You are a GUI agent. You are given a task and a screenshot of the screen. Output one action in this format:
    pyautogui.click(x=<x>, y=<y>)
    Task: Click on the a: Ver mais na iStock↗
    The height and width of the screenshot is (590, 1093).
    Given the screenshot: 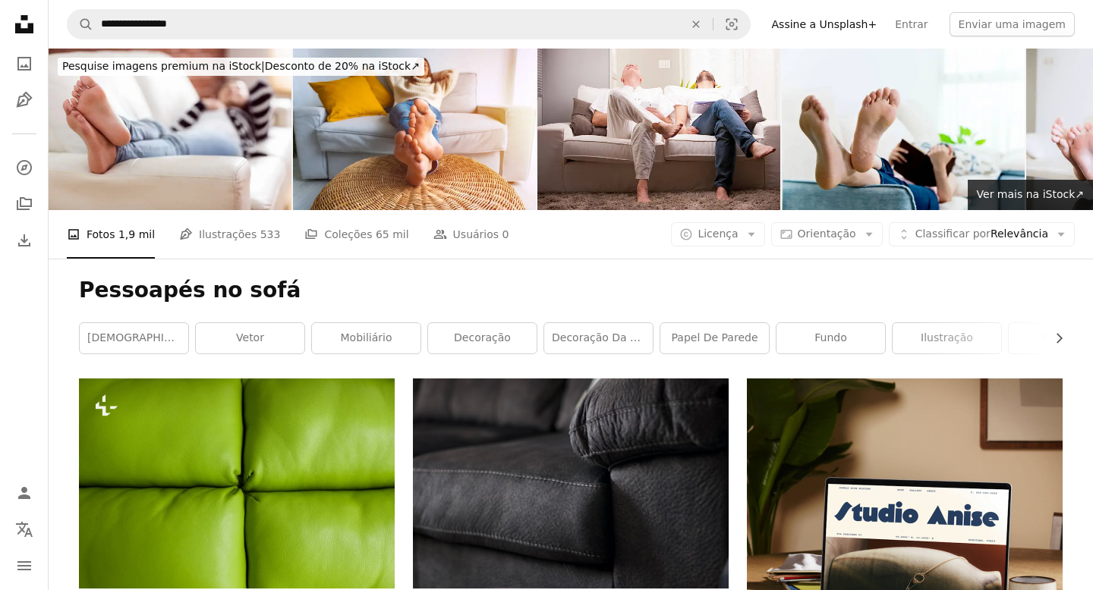 What is the action you would take?
    pyautogui.click(x=1030, y=195)
    